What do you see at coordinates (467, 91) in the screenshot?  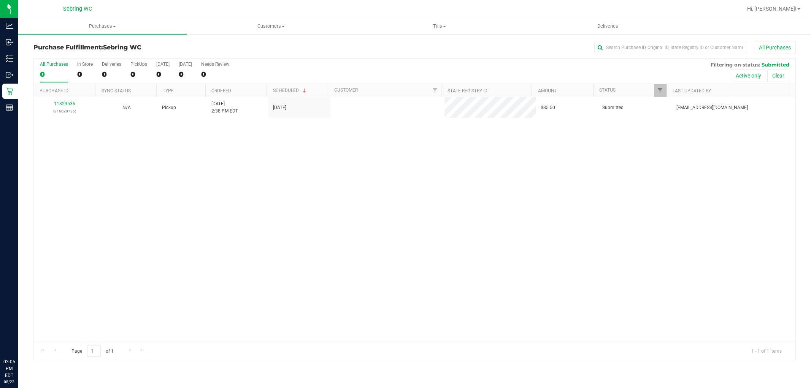 I see `a: State Registry ID` at bounding box center [467, 91].